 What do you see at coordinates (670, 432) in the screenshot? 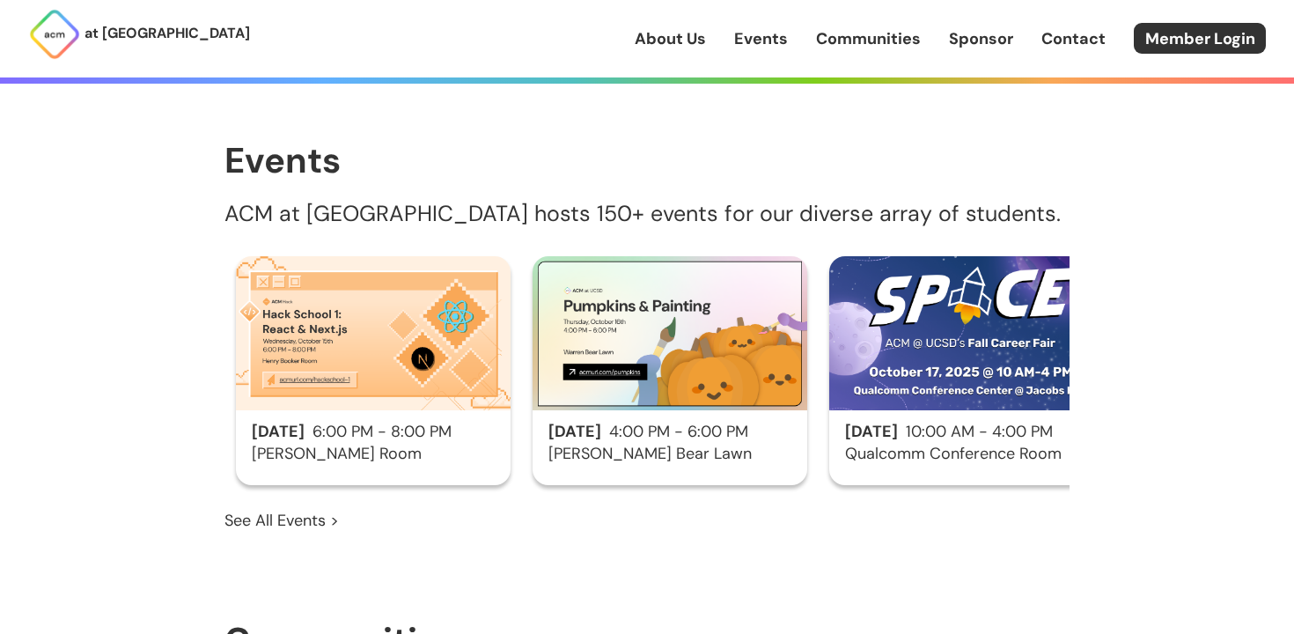
I see `h2: 4:00 PM - 6:00 PM` at bounding box center [670, 432].